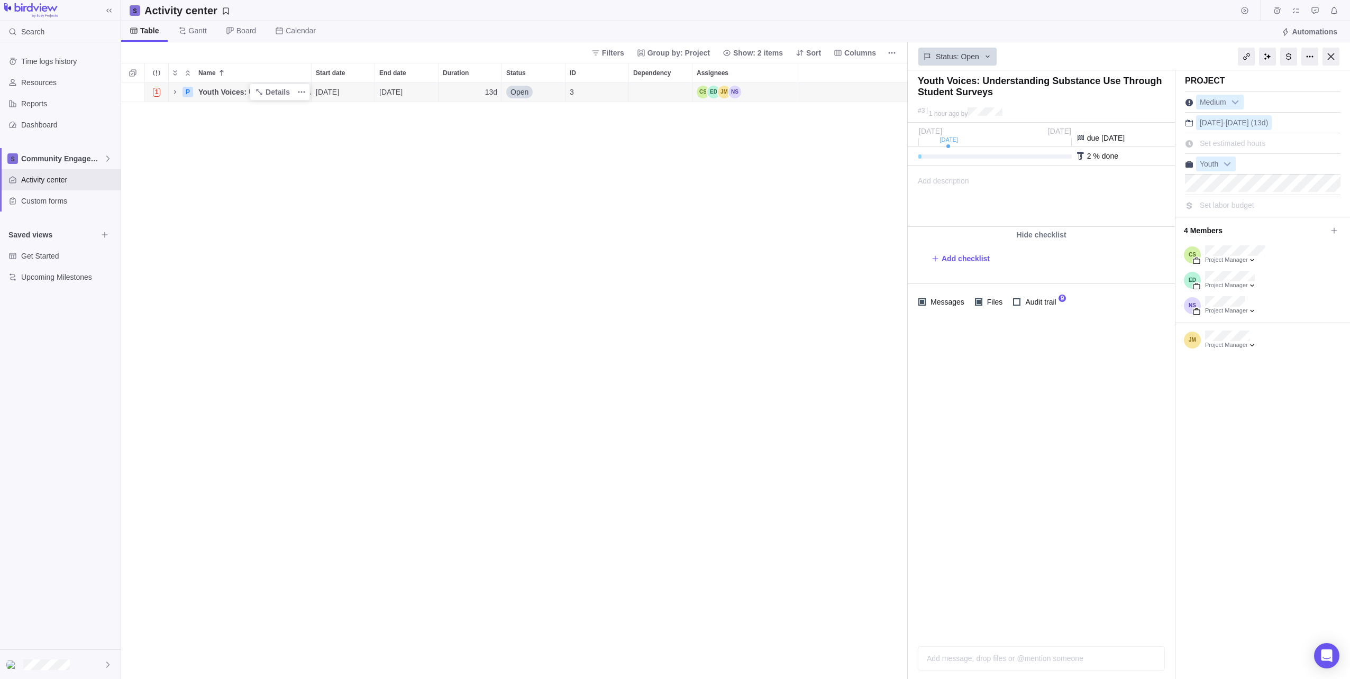  Describe the element at coordinates (1090, 156) in the screenshot. I see `span: 2` at that location.